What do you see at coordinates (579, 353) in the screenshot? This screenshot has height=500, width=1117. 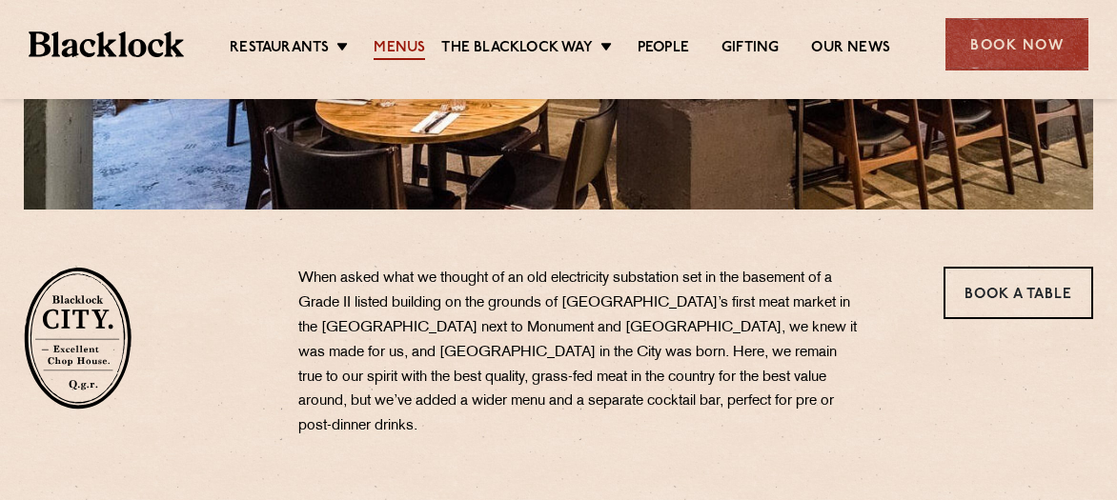 I see `p: When asked what we thought of an old electricity substation set in the basement of a Grade II lis...` at bounding box center [579, 353].